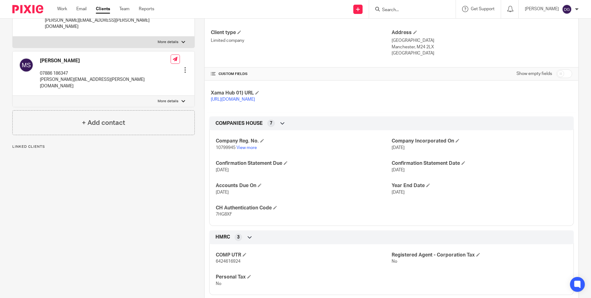 The width and height of the screenshot is (591, 298). Describe the element at coordinates (304, 255) in the screenshot. I see `h4: COMP UTR` at that location.